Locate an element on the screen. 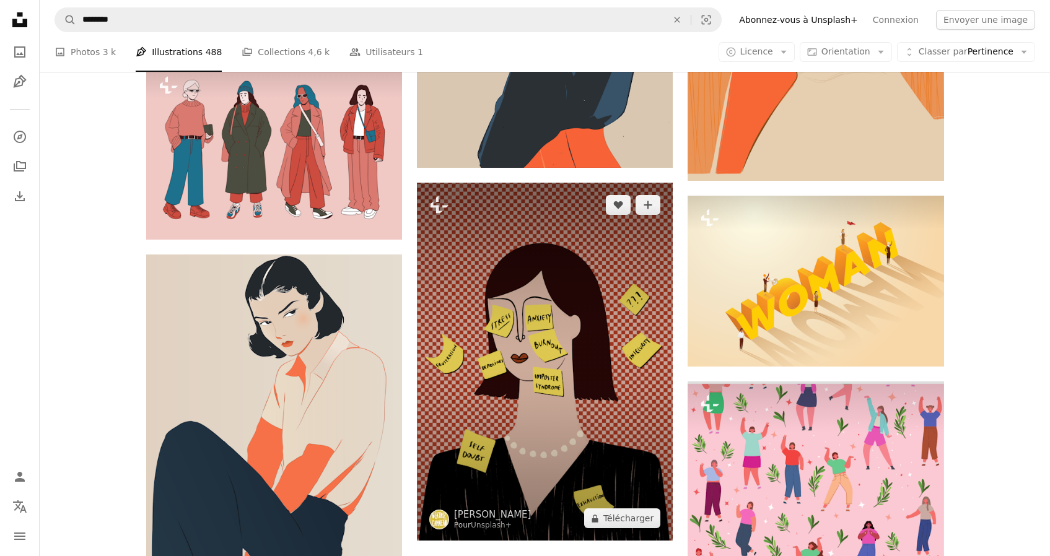 This screenshot has height=556, width=1050. div: Pour is located at coordinates (493, 526).